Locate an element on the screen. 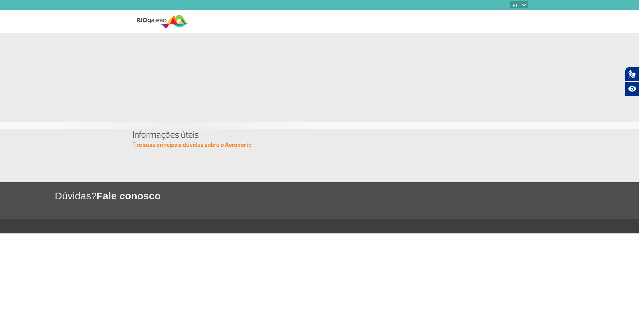 The height and width of the screenshot is (309, 639). button: Abrir tradutor de língua de sinais. is located at coordinates (632, 74).